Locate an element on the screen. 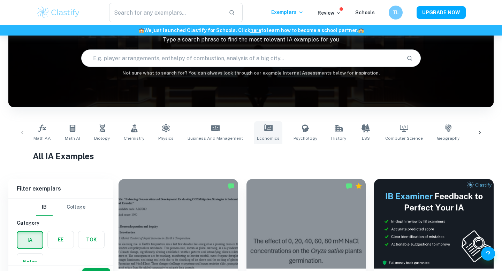  h1: All IA Examples is located at coordinates (251, 156).